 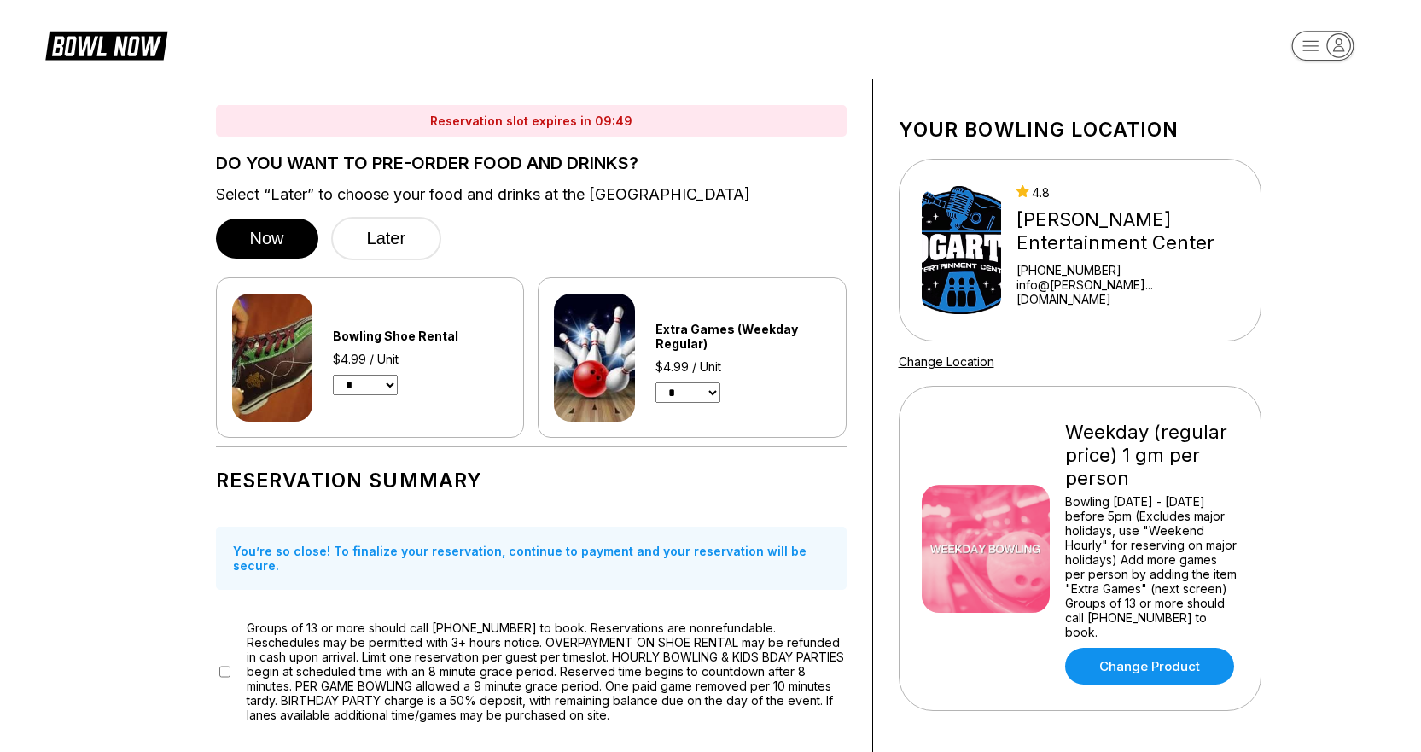 I want to click on h1: Your bowling location, so click(x=1079, y=130).